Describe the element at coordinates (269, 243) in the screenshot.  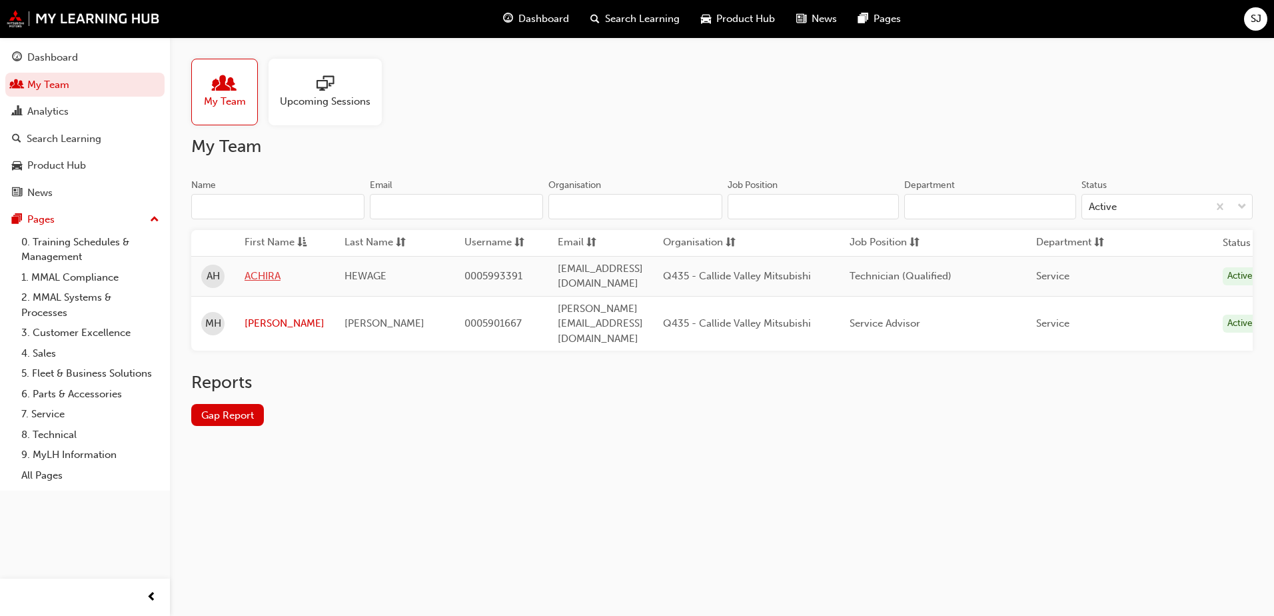
I see `span: First Name` at that location.